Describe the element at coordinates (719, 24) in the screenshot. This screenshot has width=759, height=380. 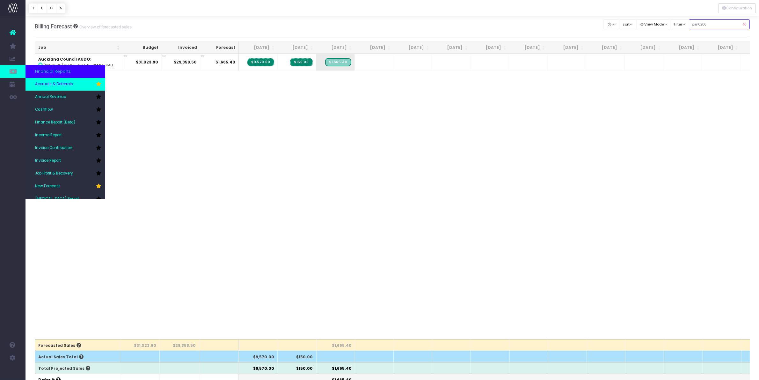
I see `input: Search...` at that location.